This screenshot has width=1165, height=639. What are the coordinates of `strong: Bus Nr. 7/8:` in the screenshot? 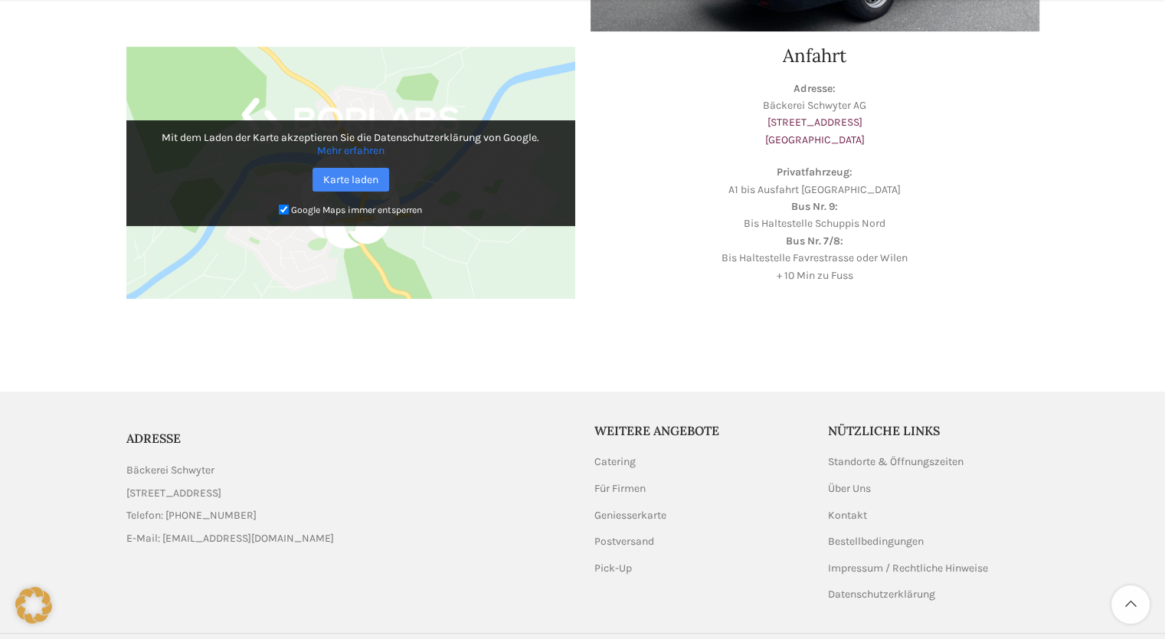 It's located at (814, 241).